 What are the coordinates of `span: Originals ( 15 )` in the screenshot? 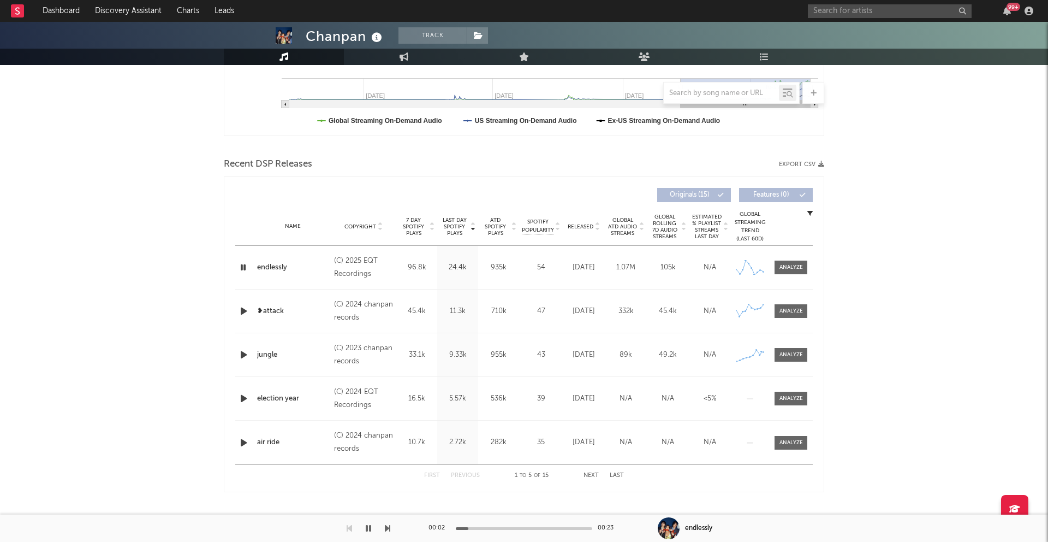 It's located at (690, 195).